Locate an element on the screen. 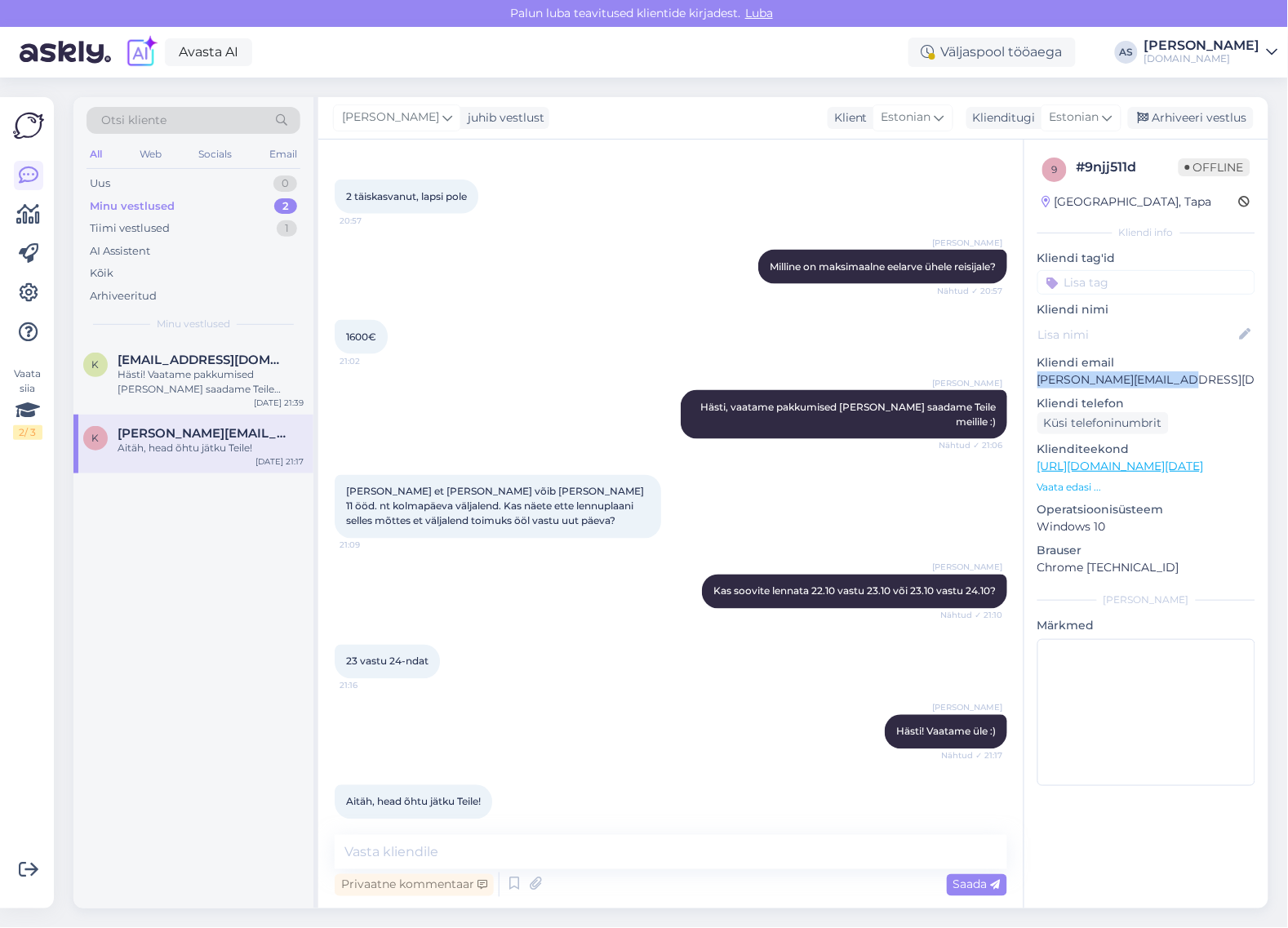 Image resolution: width=1288 pixels, height=928 pixels. p: Märkmed is located at coordinates (1146, 625).